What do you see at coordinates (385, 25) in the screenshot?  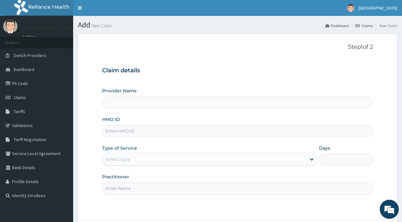 I see `li: New Claim` at bounding box center [385, 25].